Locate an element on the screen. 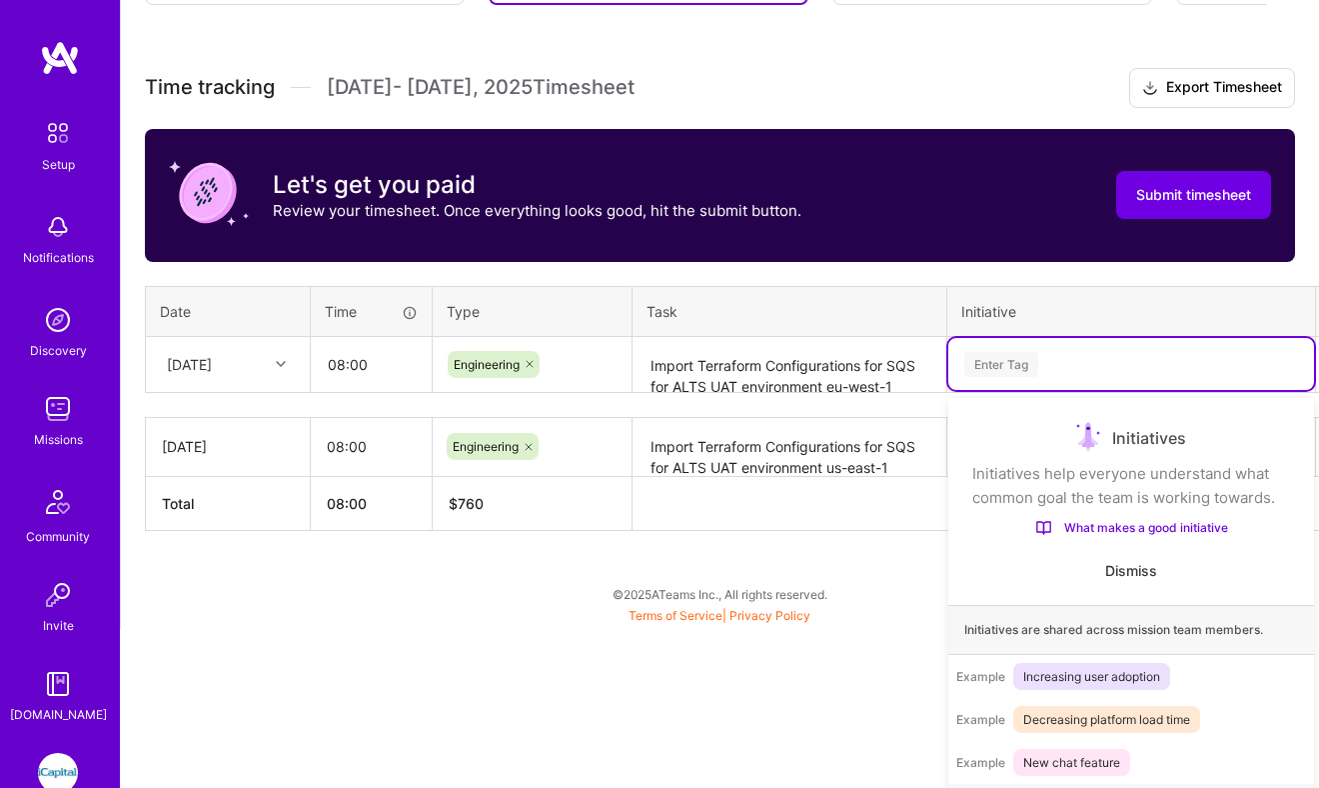  img: bell is located at coordinates (58, 227).